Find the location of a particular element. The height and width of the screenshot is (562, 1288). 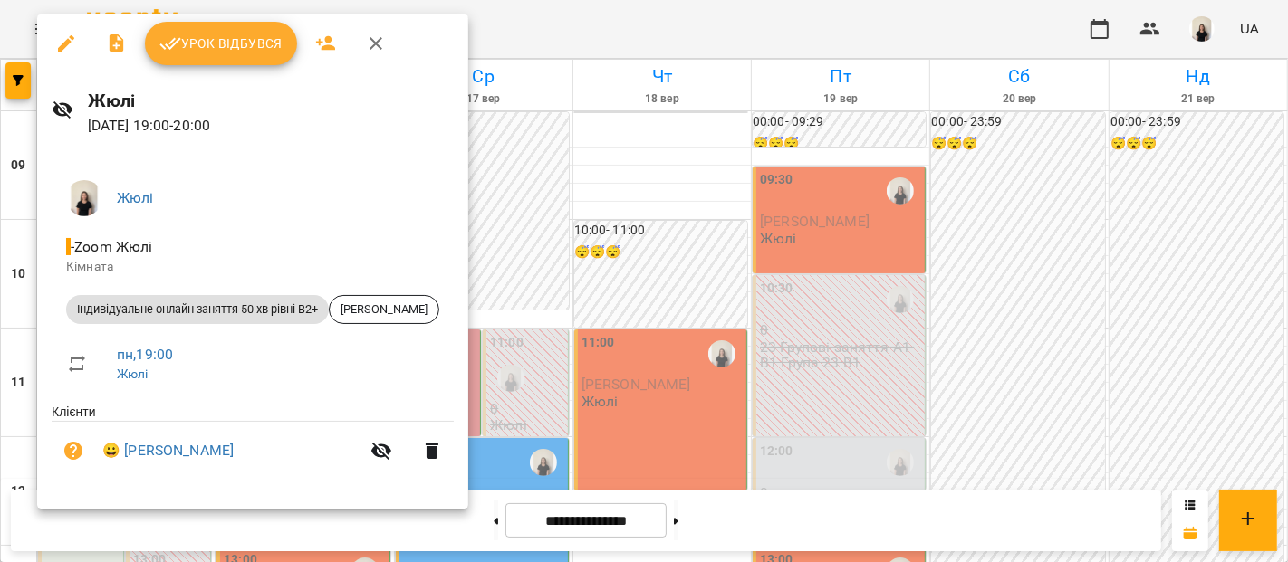

span: Індивідуальне онлайн заняття 50 хв рівні В2+ is located at coordinates (197, 310).